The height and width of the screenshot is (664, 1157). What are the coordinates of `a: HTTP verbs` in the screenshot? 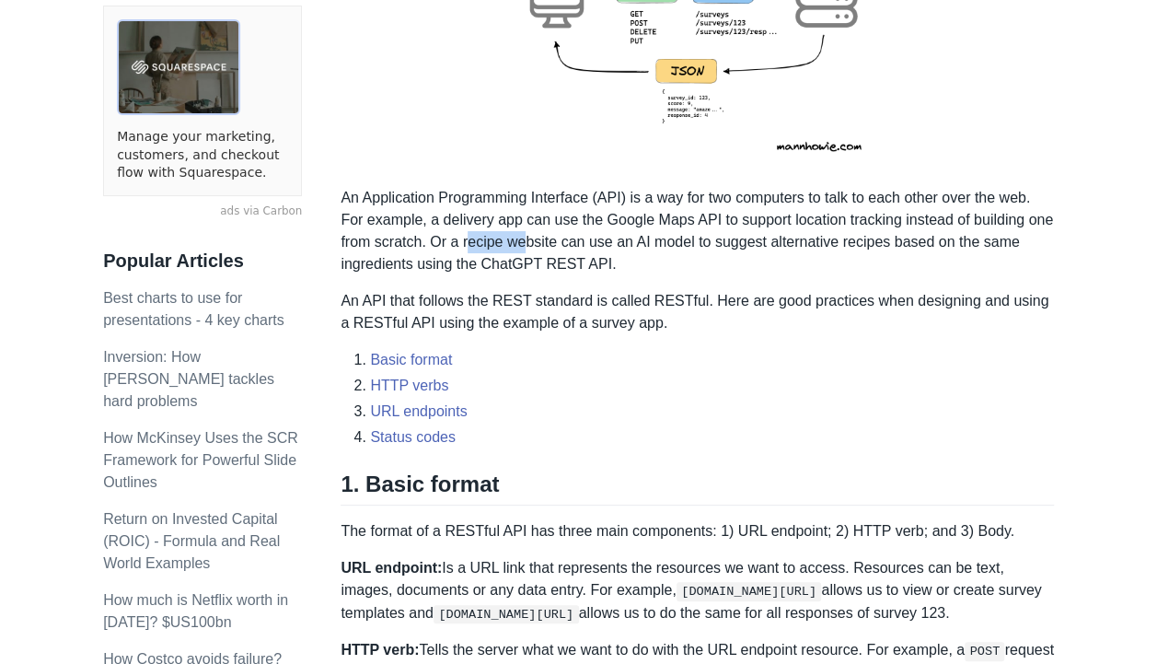 It's located at (409, 385).